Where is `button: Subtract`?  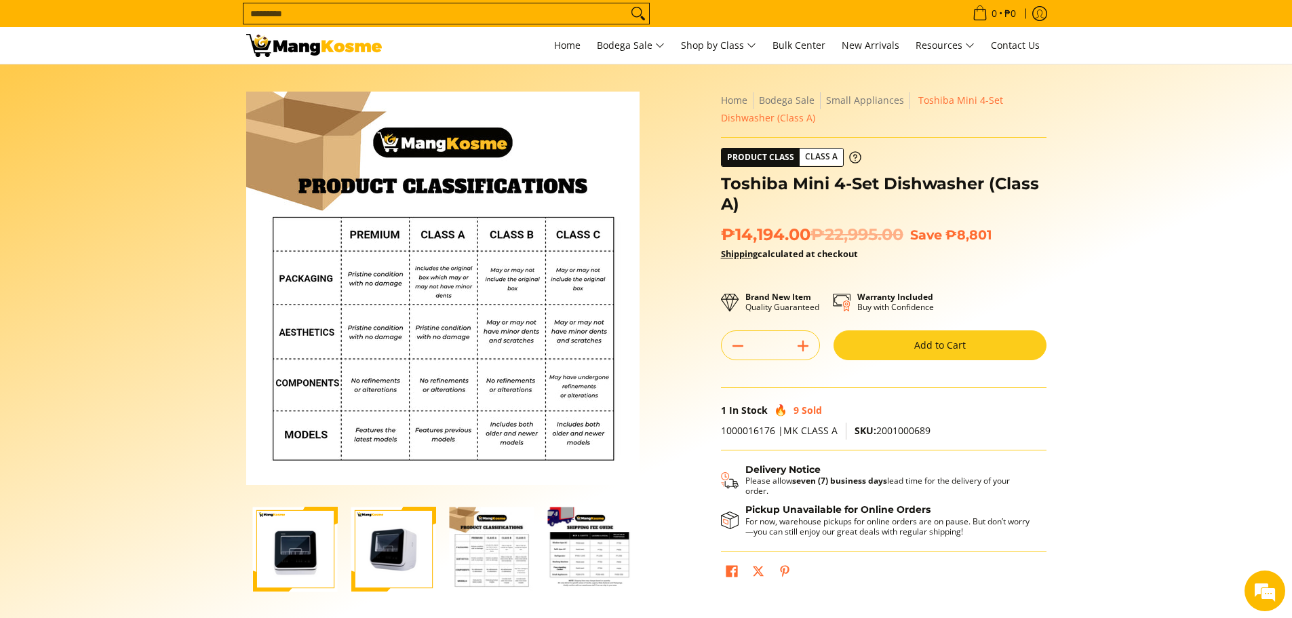 button: Subtract is located at coordinates (738, 346).